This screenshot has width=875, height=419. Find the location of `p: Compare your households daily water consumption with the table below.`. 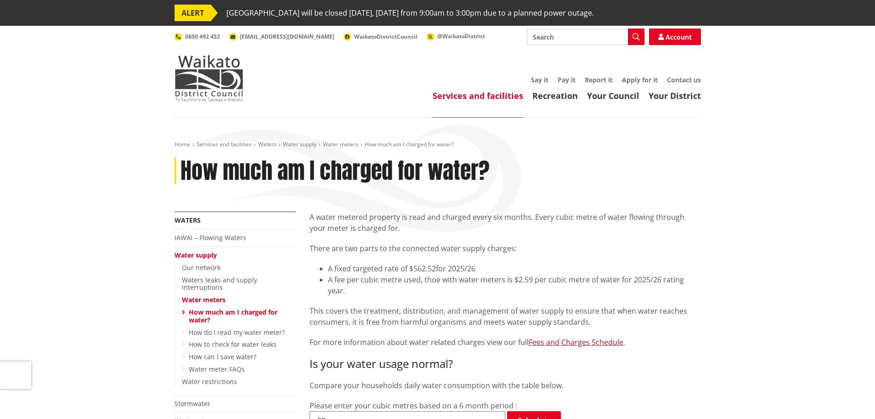

p: Compare your households daily water consumption with the table below. is located at coordinates (506, 385).